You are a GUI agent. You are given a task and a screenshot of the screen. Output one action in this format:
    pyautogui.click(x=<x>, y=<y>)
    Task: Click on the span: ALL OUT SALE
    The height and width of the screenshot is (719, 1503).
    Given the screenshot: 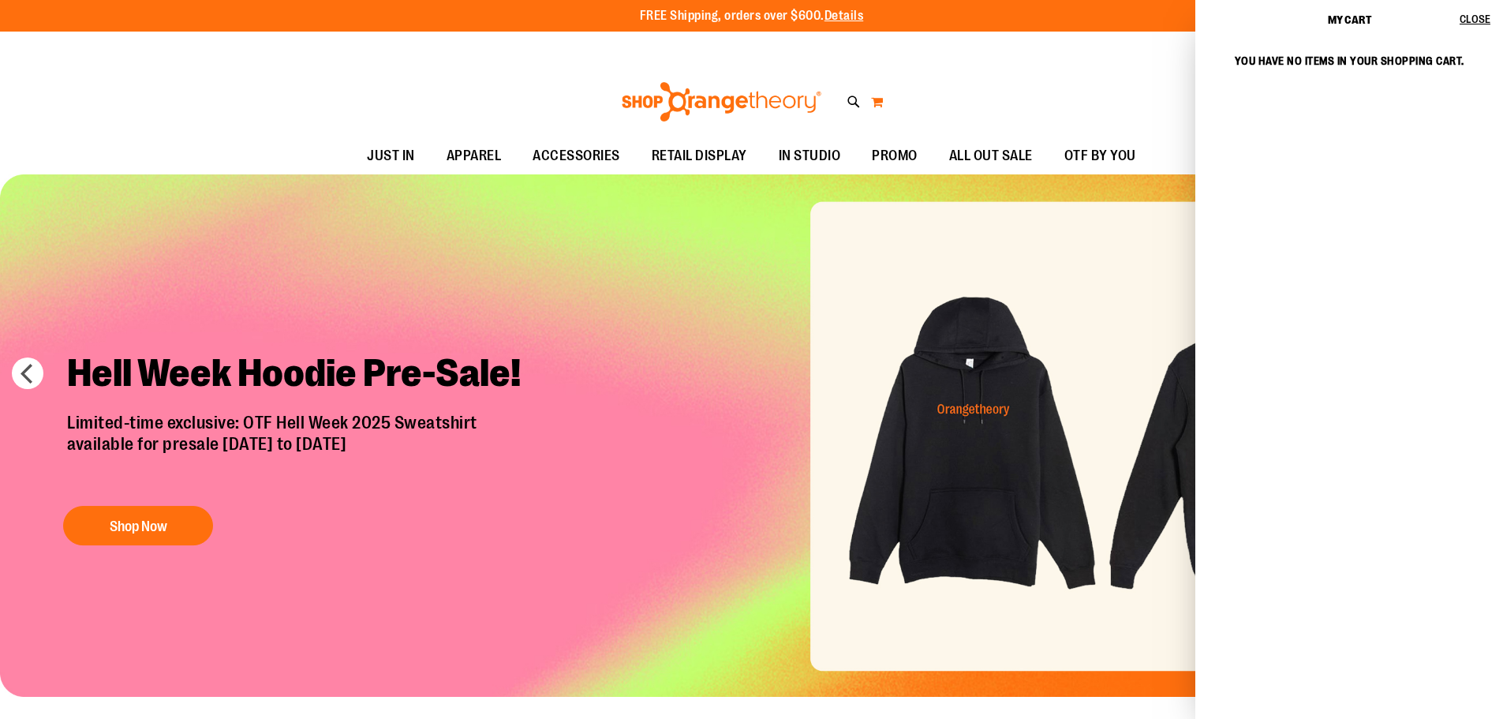 What is the action you would take?
    pyautogui.click(x=991, y=155)
    